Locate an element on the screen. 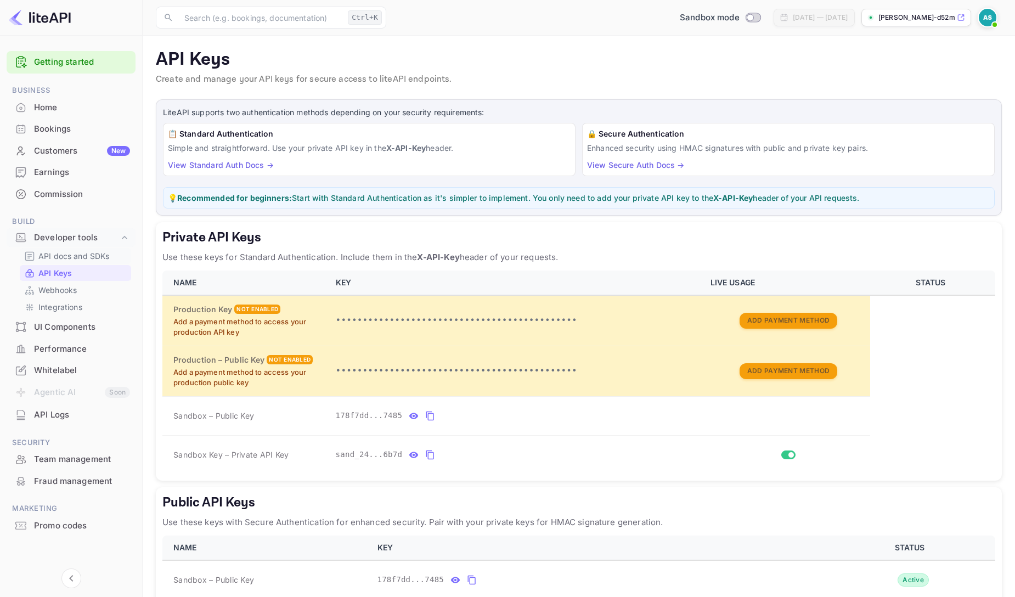 The height and width of the screenshot is (597, 1015). th: LIVE USAGE is located at coordinates (787, 282).